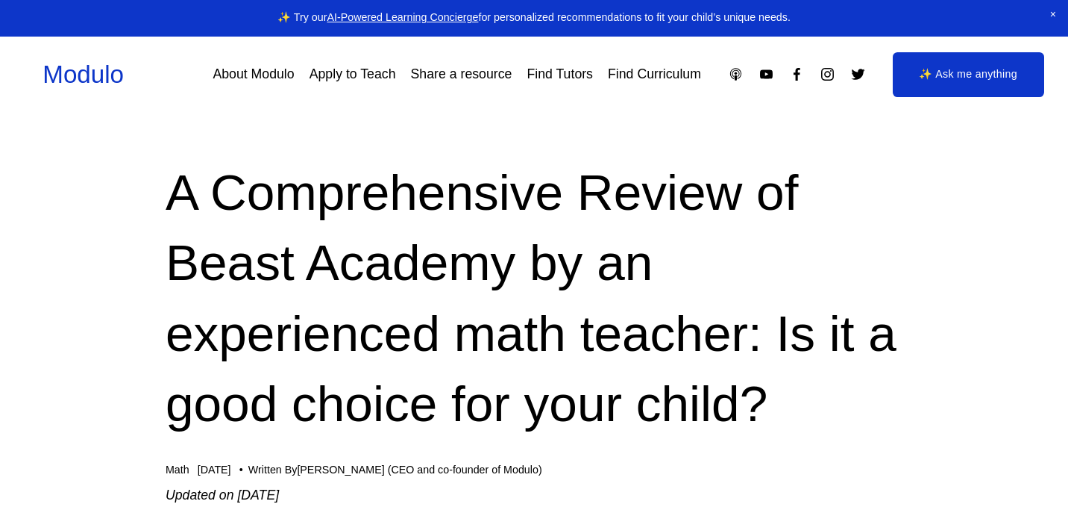 The height and width of the screenshot is (507, 1068). What do you see at coordinates (402, 17) in the screenshot?
I see `a: AI-Powered Learning Concierge` at bounding box center [402, 17].